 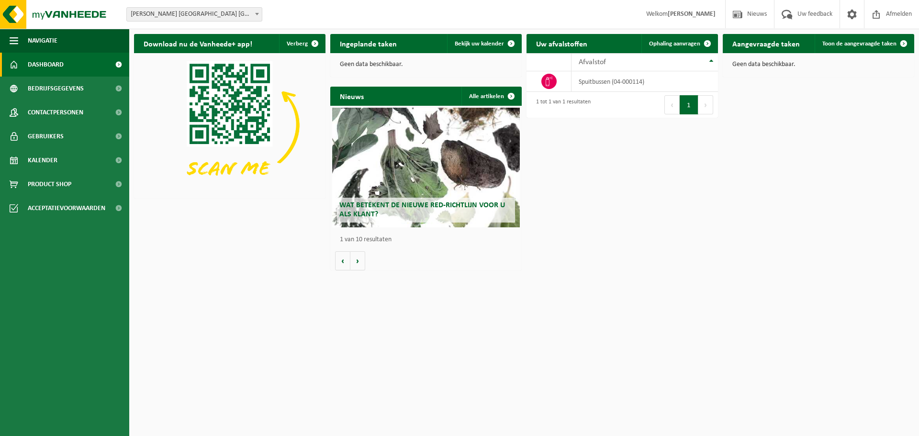 I want to click on img: Download de VHEPlus App, so click(x=230, y=125).